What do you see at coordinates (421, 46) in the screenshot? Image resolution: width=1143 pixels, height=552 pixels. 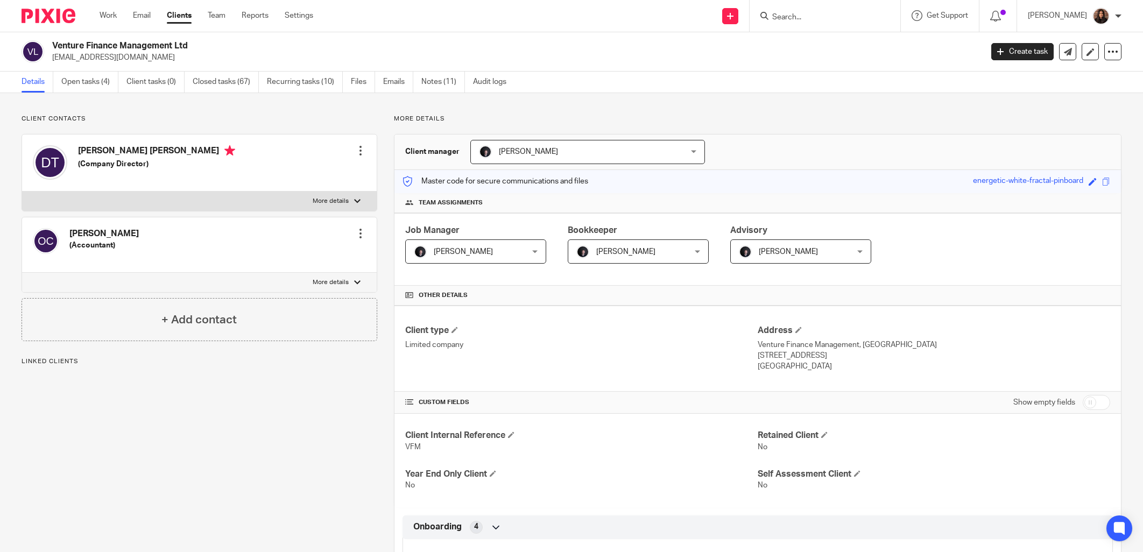 I see `h2: Venture Finance Management Ltd` at bounding box center [421, 46].